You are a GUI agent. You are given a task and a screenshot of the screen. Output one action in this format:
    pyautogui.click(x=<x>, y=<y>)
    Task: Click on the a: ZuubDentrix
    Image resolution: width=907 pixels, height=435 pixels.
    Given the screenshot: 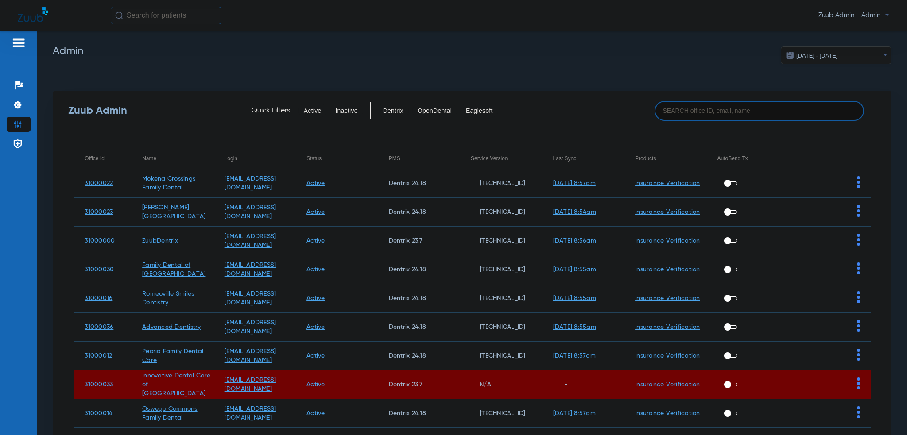 What is the action you would take?
    pyautogui.click(x=160, y=241)
    